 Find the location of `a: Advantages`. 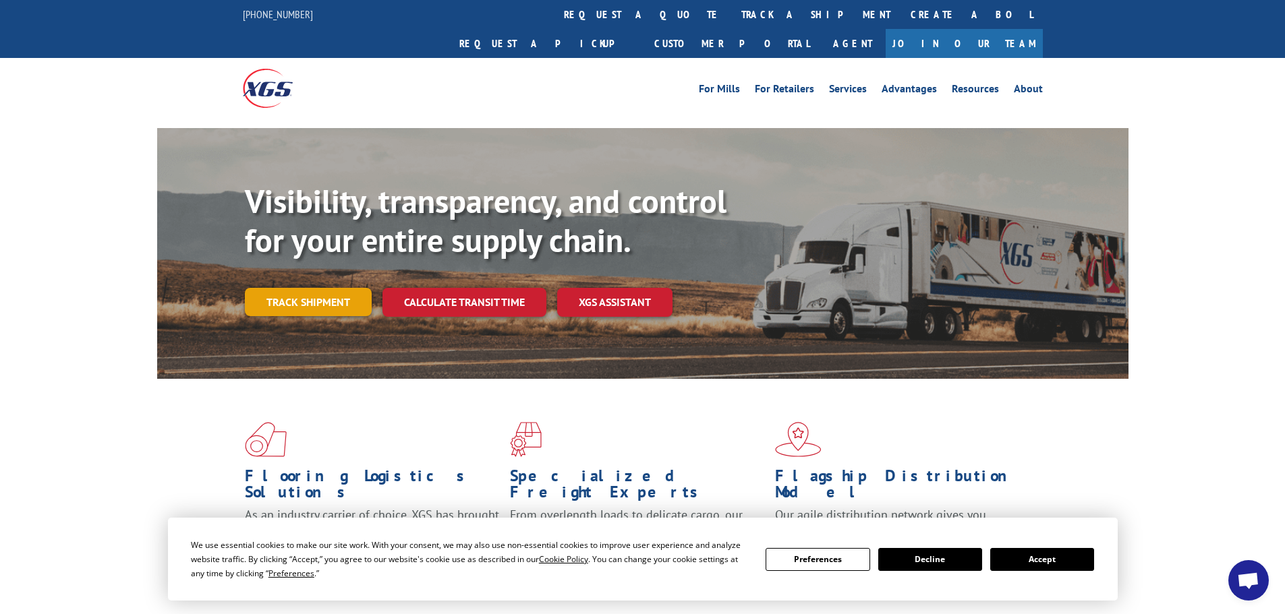

a: Advantages is located at coordinates (909, 91).